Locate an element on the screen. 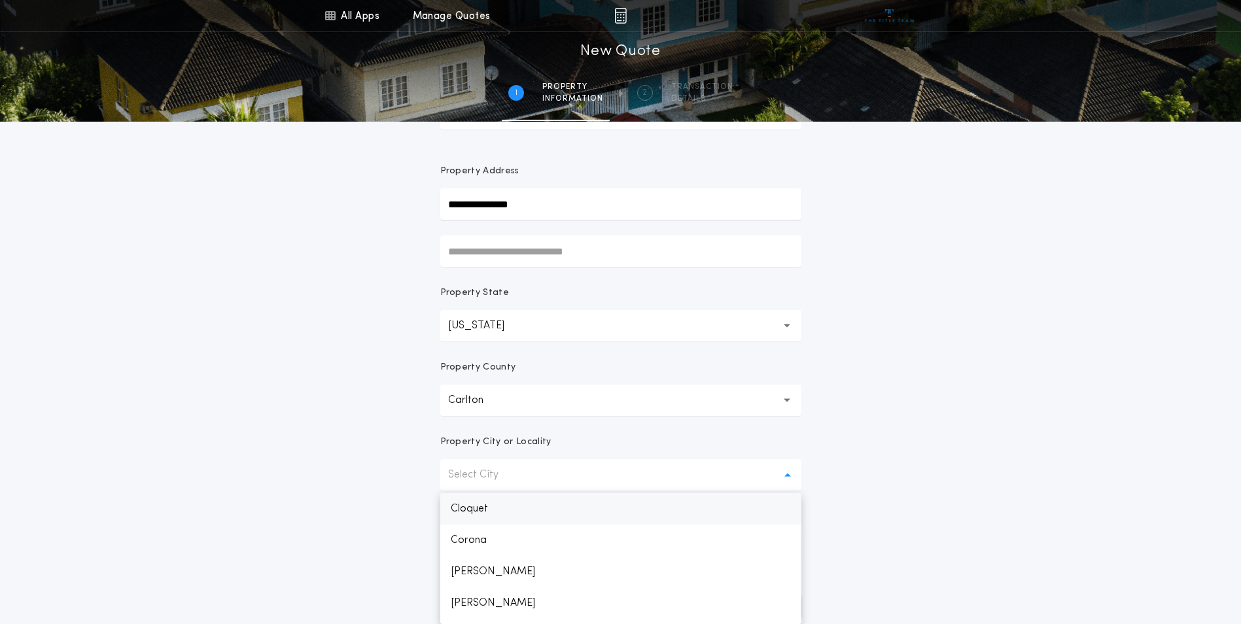 The height and width of the screenshot is (624, 1241). p: Carlton is located at coordinates (476, 400).